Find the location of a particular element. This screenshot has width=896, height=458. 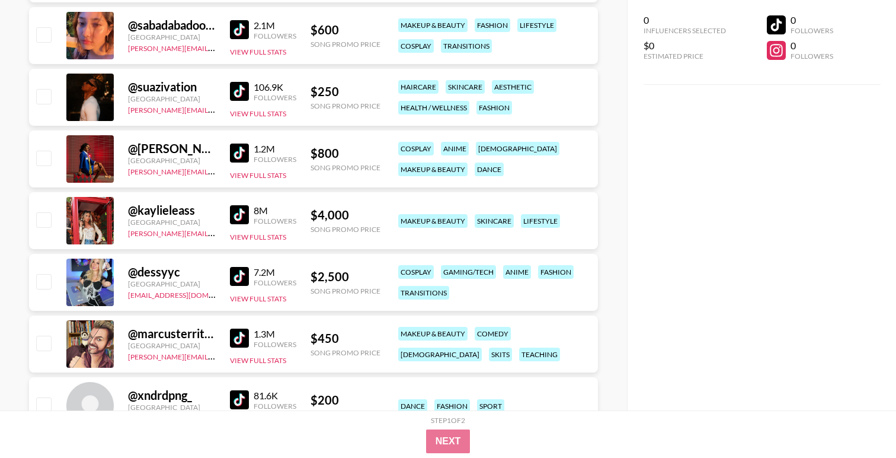

div: $ 4,000 is located at coordinates (346, 215).